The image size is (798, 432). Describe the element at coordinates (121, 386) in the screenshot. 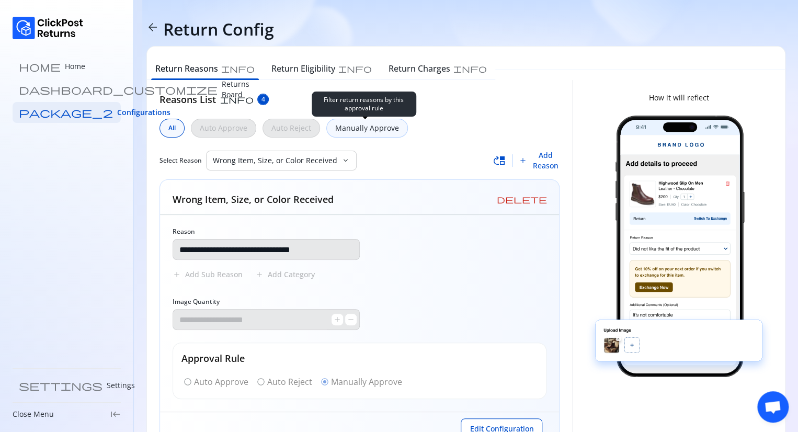

I see `p: Settings` at that location.